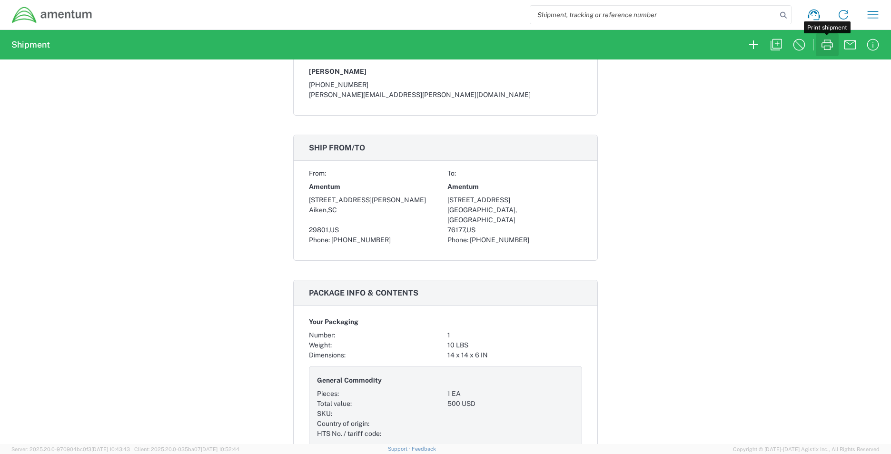  Describe the element at coordinates (52, 15) in the screenshot. I see `img: dyncorp` at that location.